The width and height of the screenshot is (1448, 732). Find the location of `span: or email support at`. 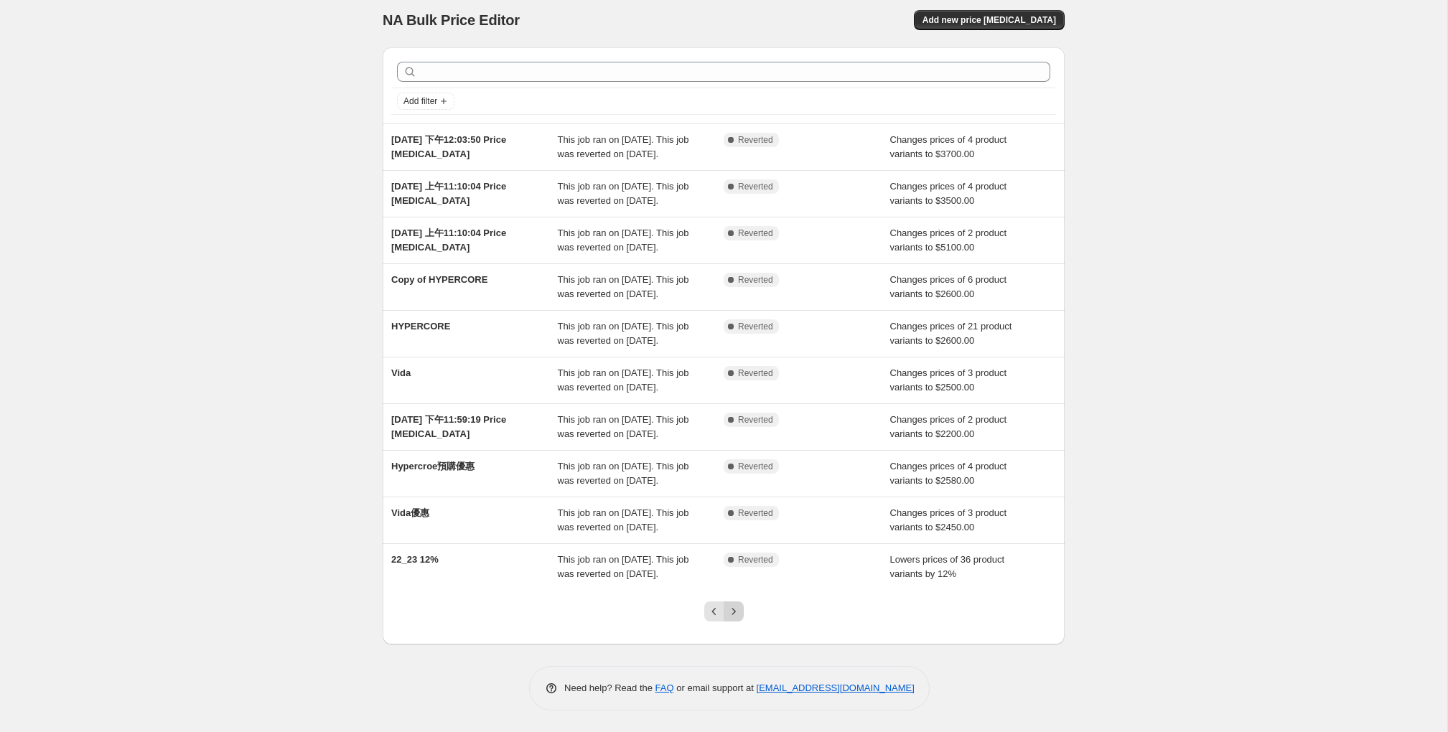

span: or email support at is located at coordinates (715, 688).